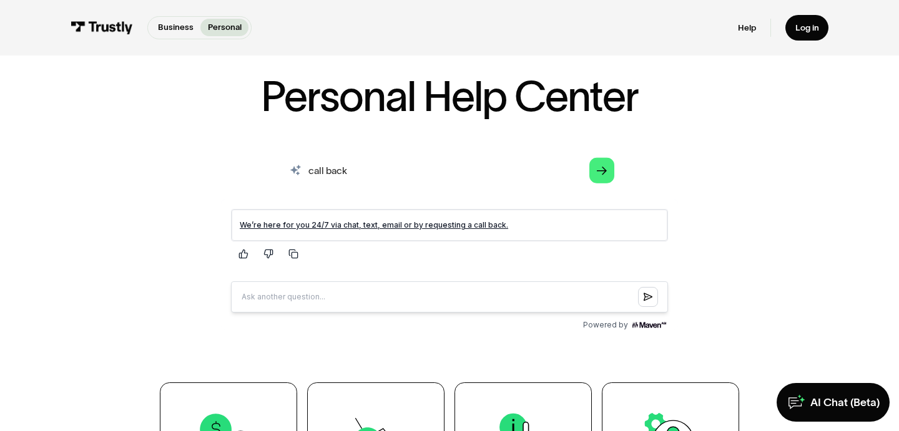  I want to click on a: Business, so click(175, 27).